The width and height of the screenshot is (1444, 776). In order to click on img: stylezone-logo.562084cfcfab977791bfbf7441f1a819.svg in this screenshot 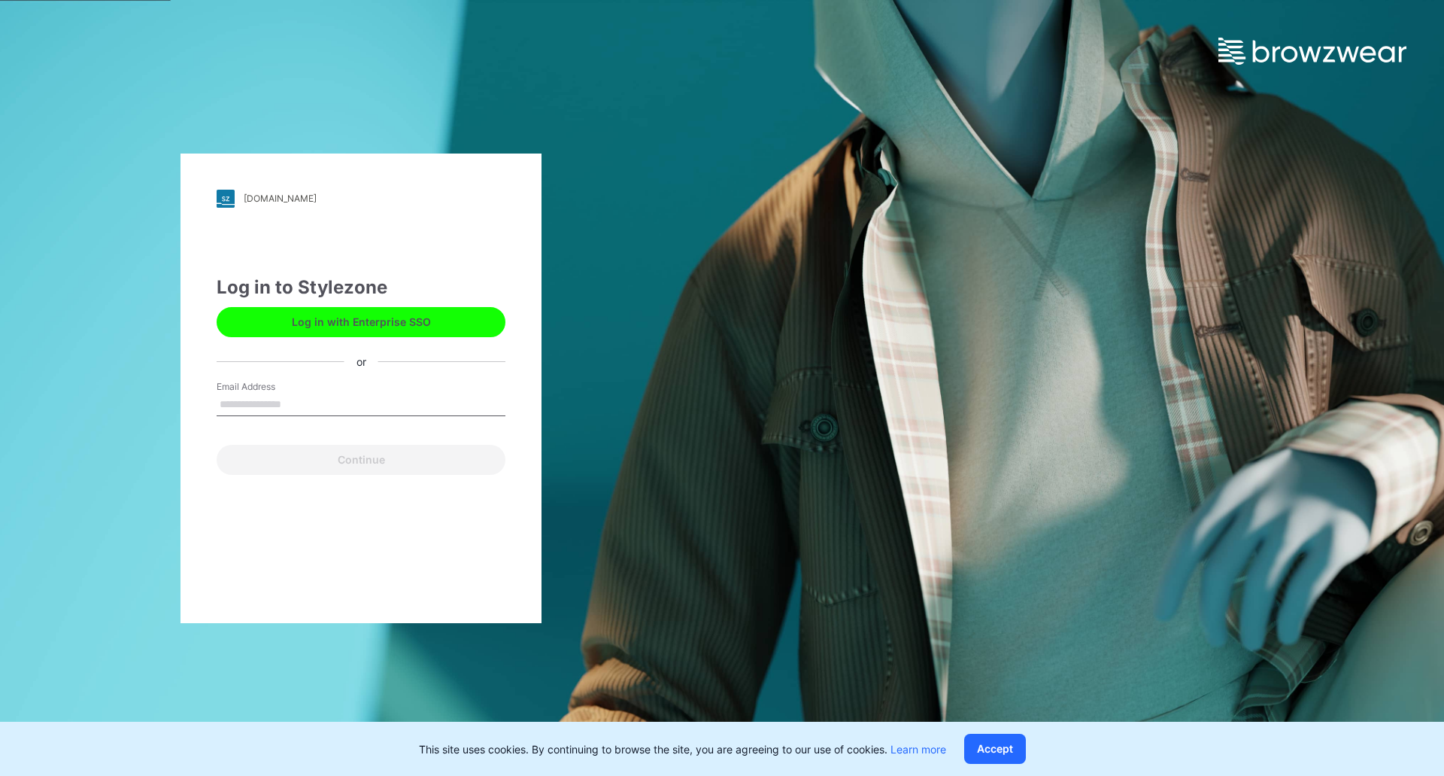, I will do `click(226, 199)`.